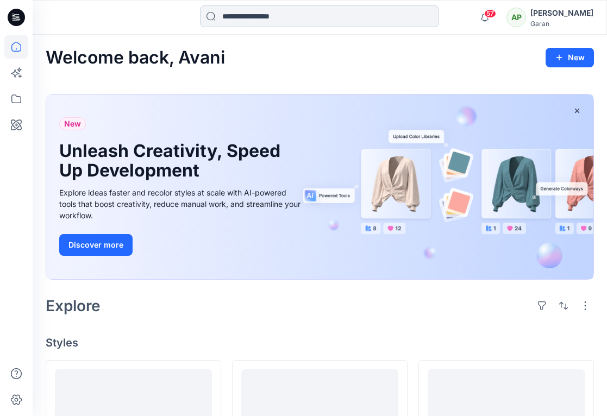 The width and height of the screenshot is (607, 416). I want to click on h2: Welcome back, Avani, so click(135, 58).